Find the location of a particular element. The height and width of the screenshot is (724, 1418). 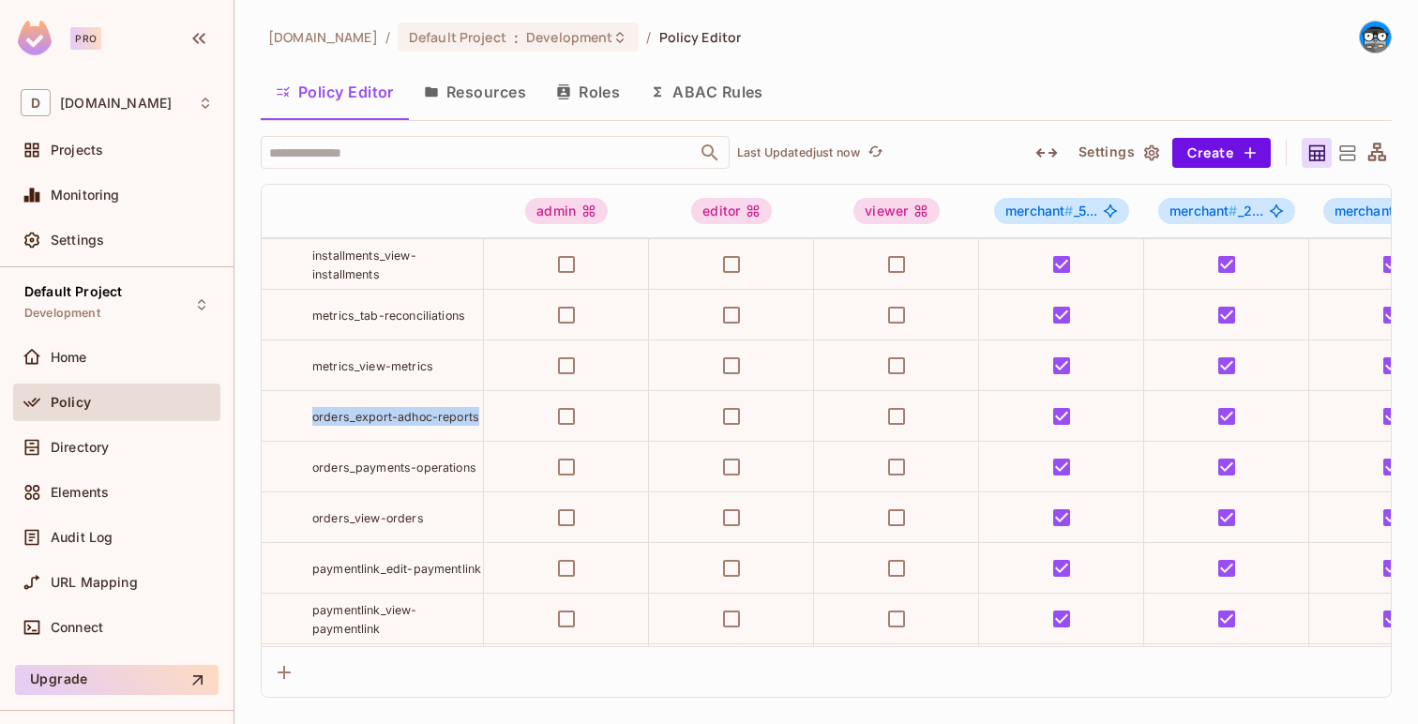

span: the active workspace is located at coordinates (323, 37).